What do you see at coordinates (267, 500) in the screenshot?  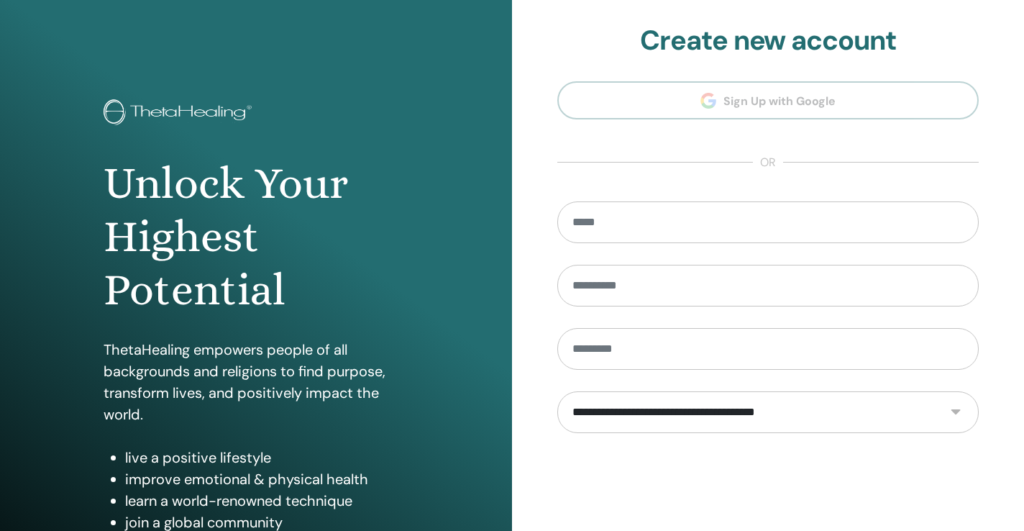 I see `li: learn a world-renowned technique` at bounding box center [267, 500].